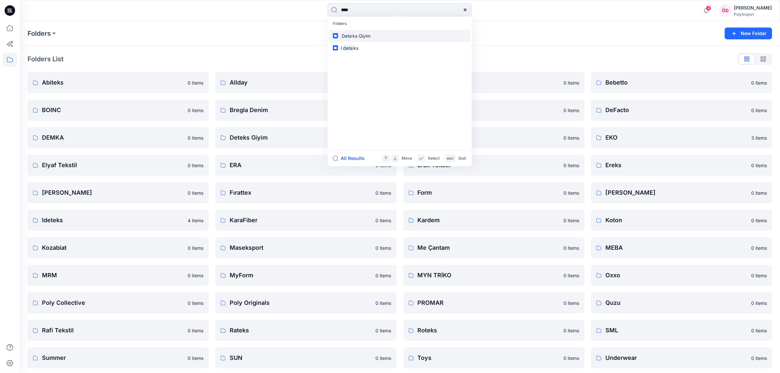  I want to click on a: Eğitim0 items, so click(494, 138).